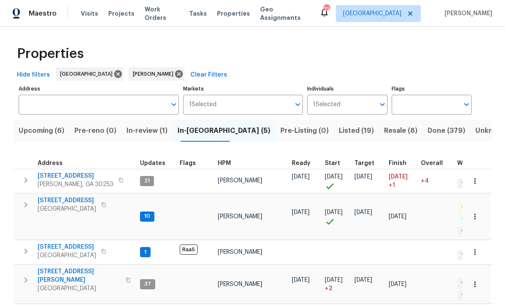 This screenshot has height=305, width=505. I want to click on span: WO Completion, so click(481, 163).